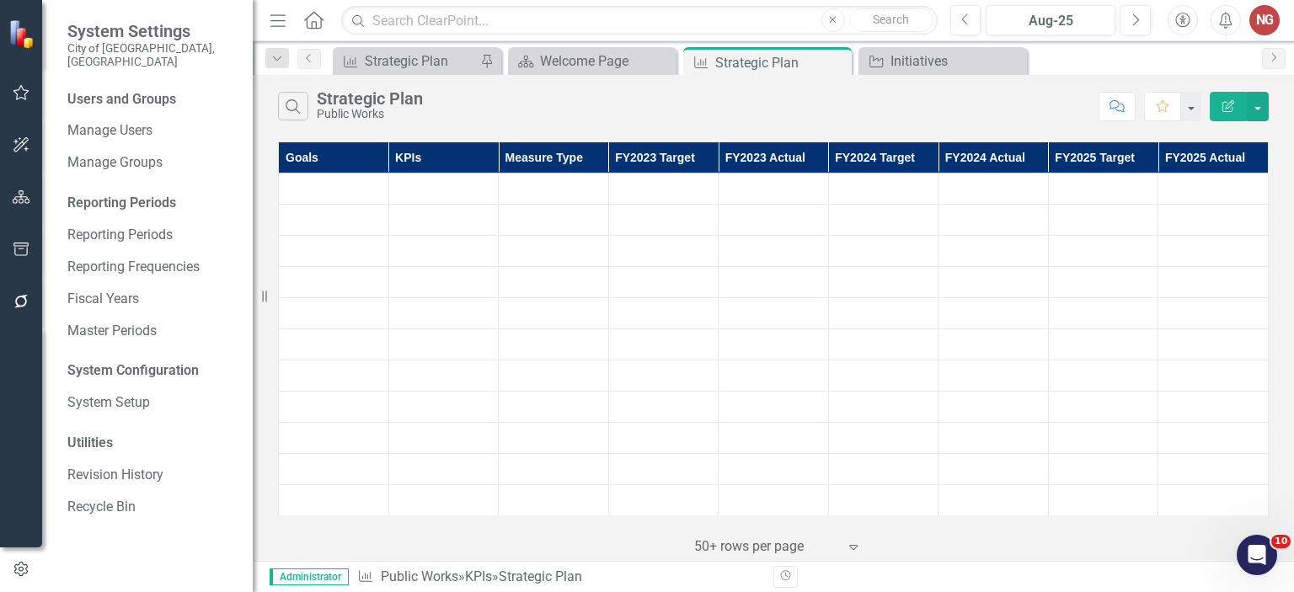 This screenshot has height=592, width=1294. Describe the element at coordinates (152, 99) in the screenshot. I see `div: Users and Groups` at that location.